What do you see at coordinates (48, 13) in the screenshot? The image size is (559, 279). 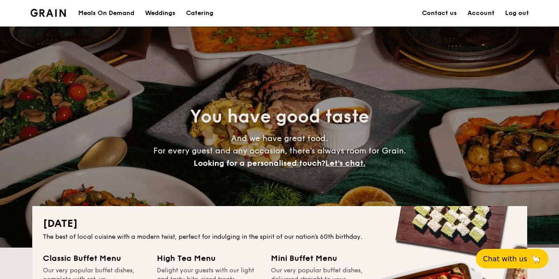 I see `a: Logotype` at bounding box center [48, 13].